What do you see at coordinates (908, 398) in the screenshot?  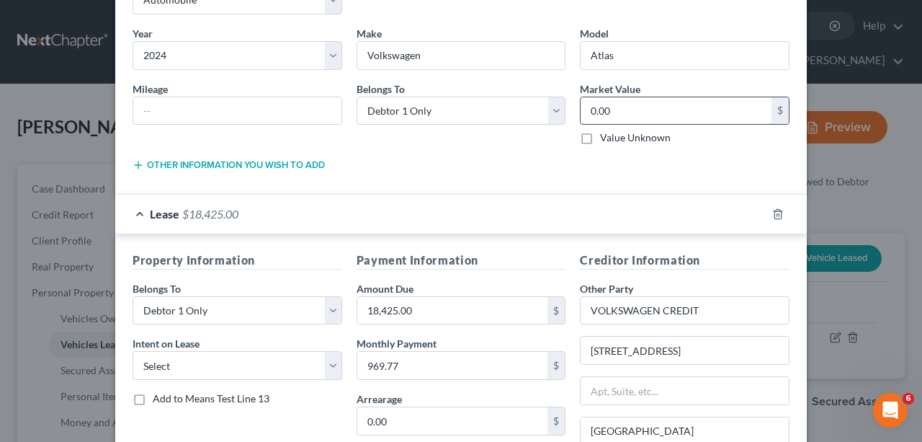 I see `span: 6` at bounding box center [908, 398].